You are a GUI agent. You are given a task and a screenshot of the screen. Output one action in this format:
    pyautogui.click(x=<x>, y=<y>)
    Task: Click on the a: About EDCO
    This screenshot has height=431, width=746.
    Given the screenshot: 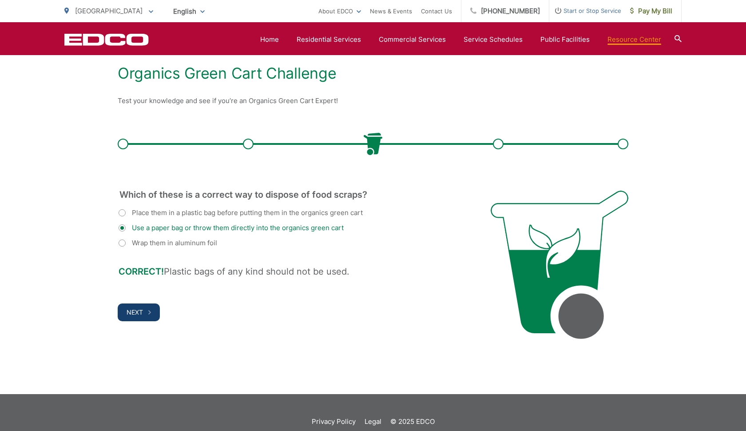 What is the action you would take?
    pyautogui.click(x=340, y=11)
    